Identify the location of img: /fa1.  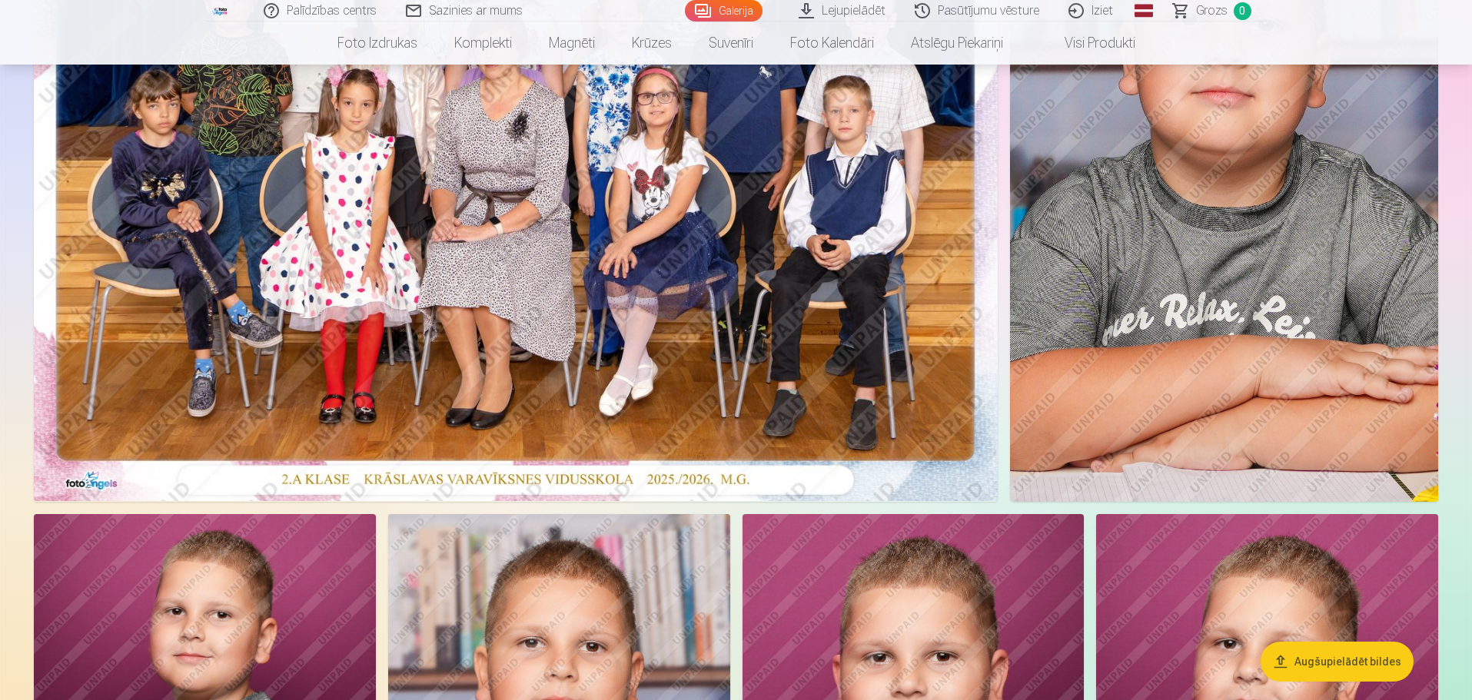
(221, 11).